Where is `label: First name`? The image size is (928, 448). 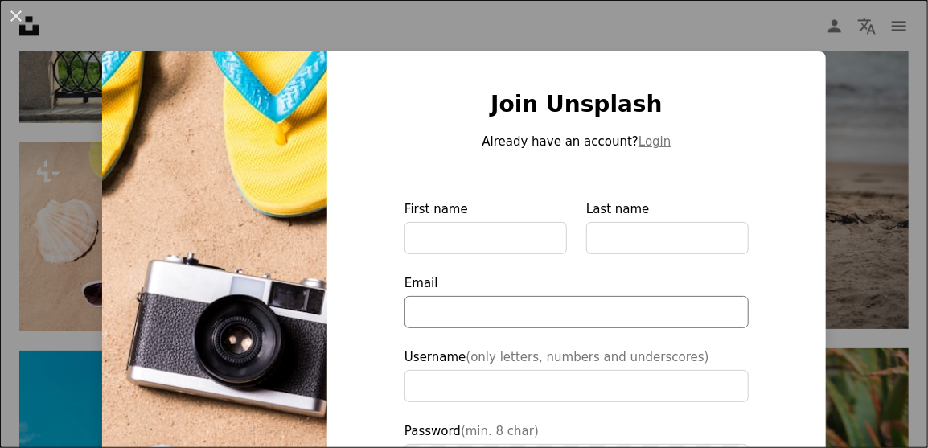
label: First name is located at coordinates (486, 227).